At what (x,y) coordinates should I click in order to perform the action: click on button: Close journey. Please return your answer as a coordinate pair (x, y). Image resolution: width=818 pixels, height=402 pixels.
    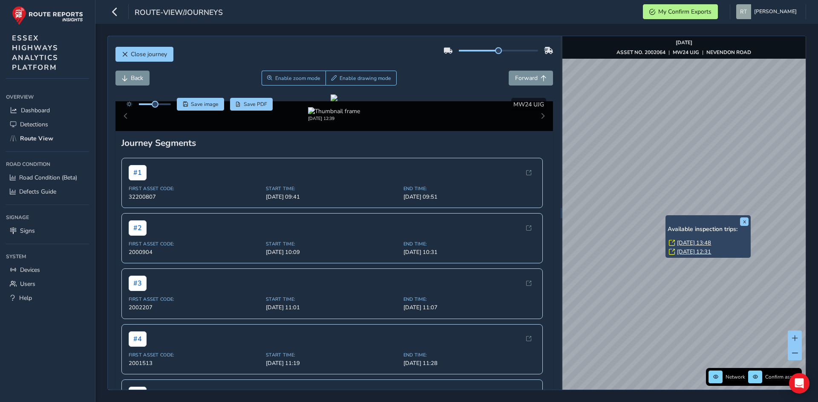
    Looking at the image, I should click on (144, 54).